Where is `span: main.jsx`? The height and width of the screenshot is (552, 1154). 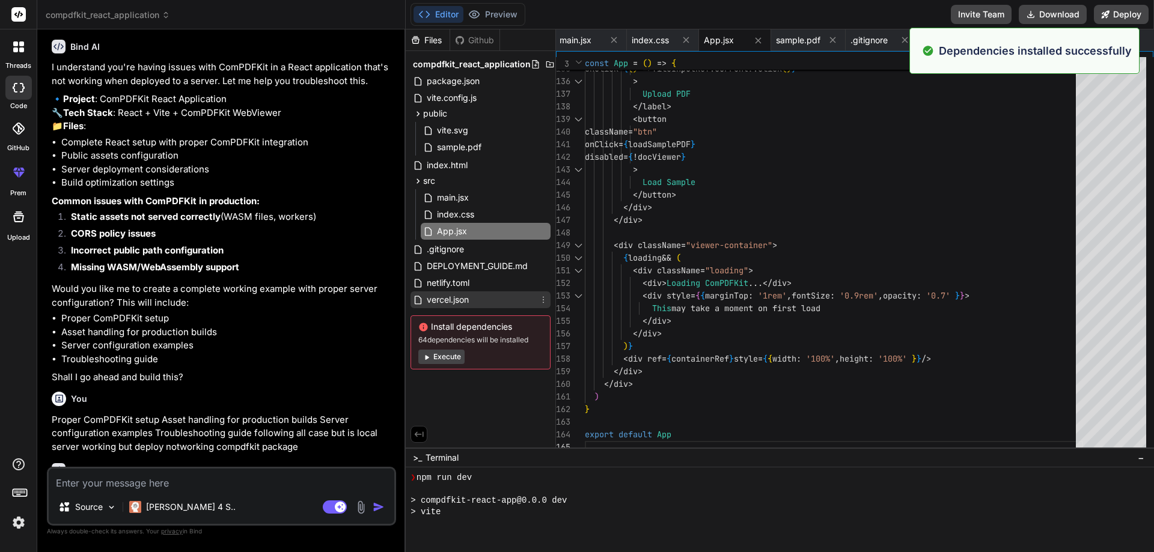
span: main.jsx is located at coordinates (575, 40).